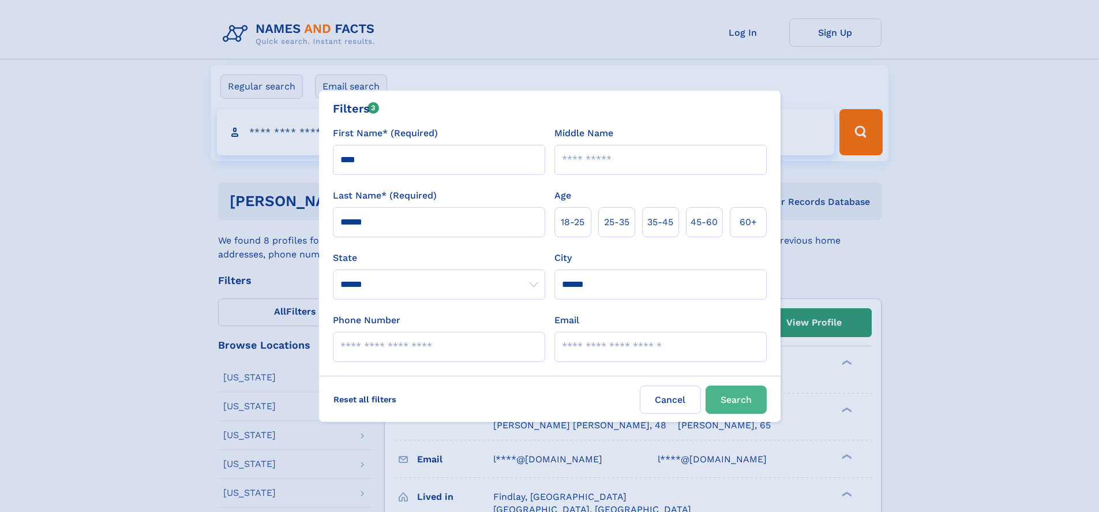 This screenshot has height=512, width=1099. What do you see at coordinates (566, 320) in the screenshot?
I see `label: Email` at bounding box center [566, 320].